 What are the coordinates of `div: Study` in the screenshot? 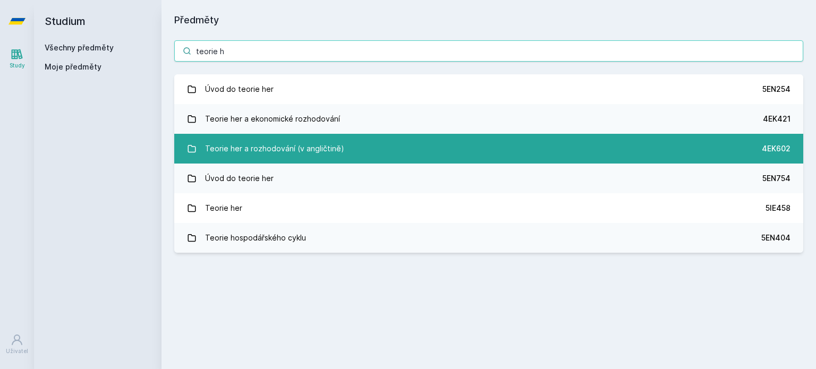 It's located at (17, 65).